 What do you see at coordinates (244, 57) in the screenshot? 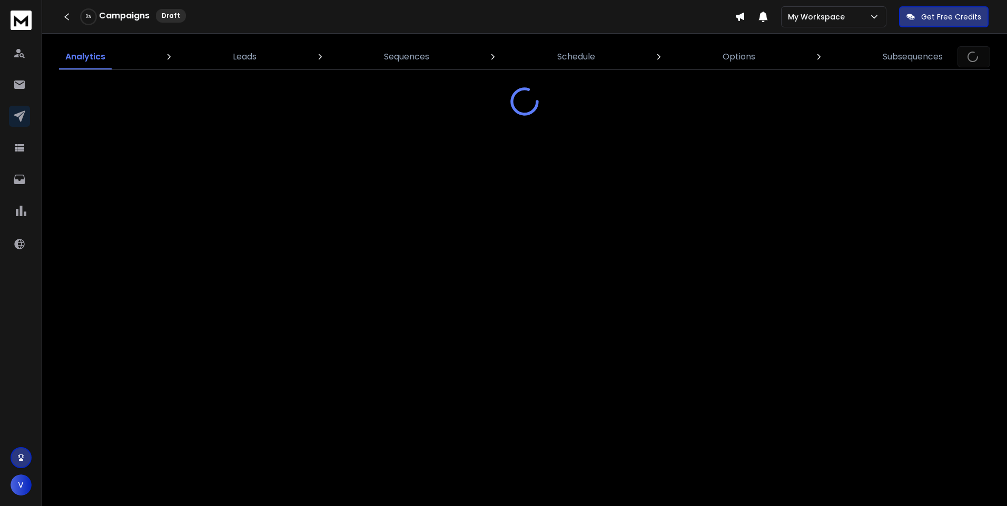
I see `p: Leads` at bounding box center [244, 57].